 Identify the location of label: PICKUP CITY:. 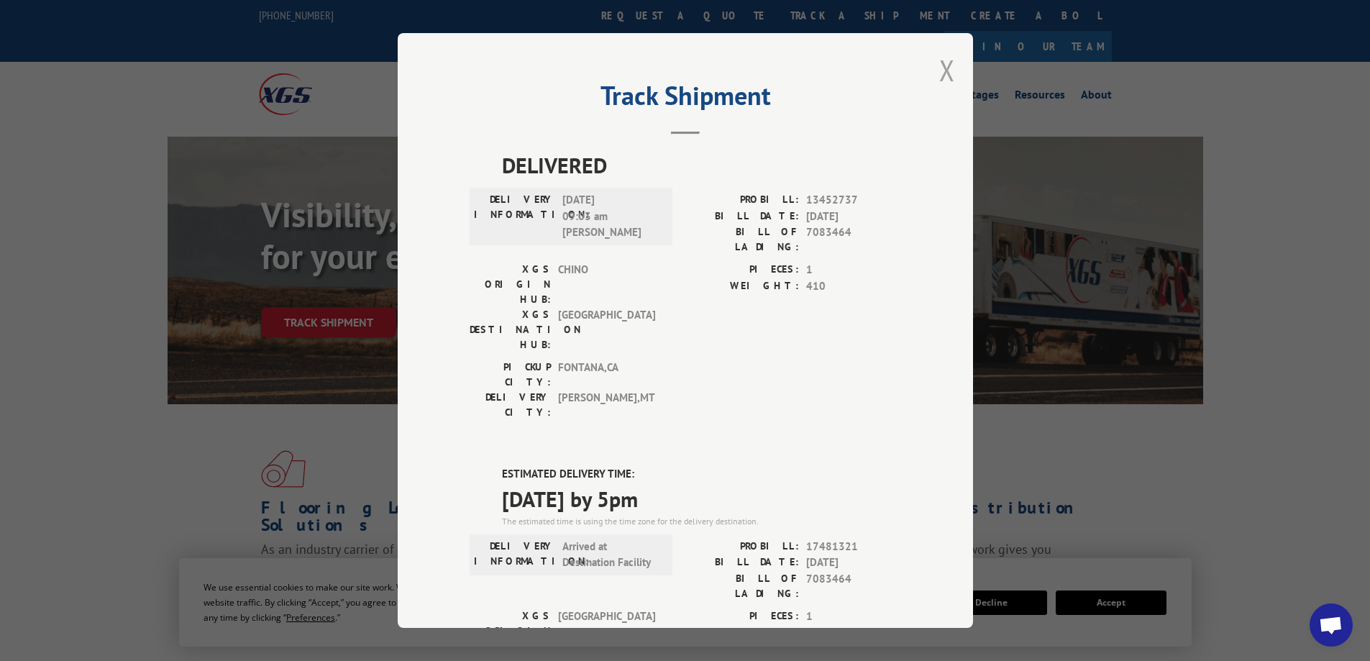
(510, 375).